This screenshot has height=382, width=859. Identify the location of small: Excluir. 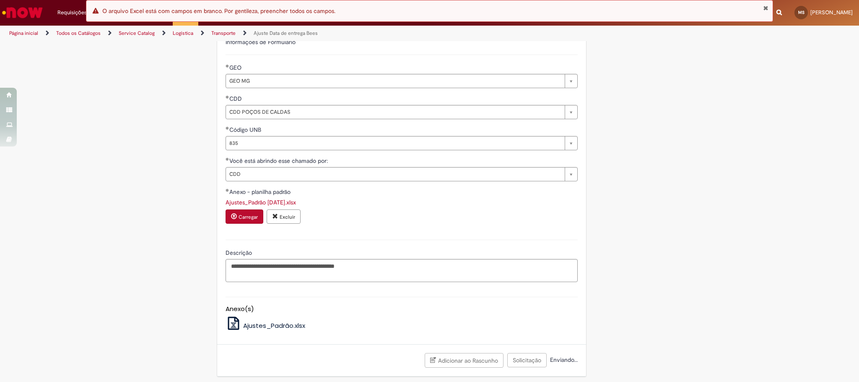
(287, 217).